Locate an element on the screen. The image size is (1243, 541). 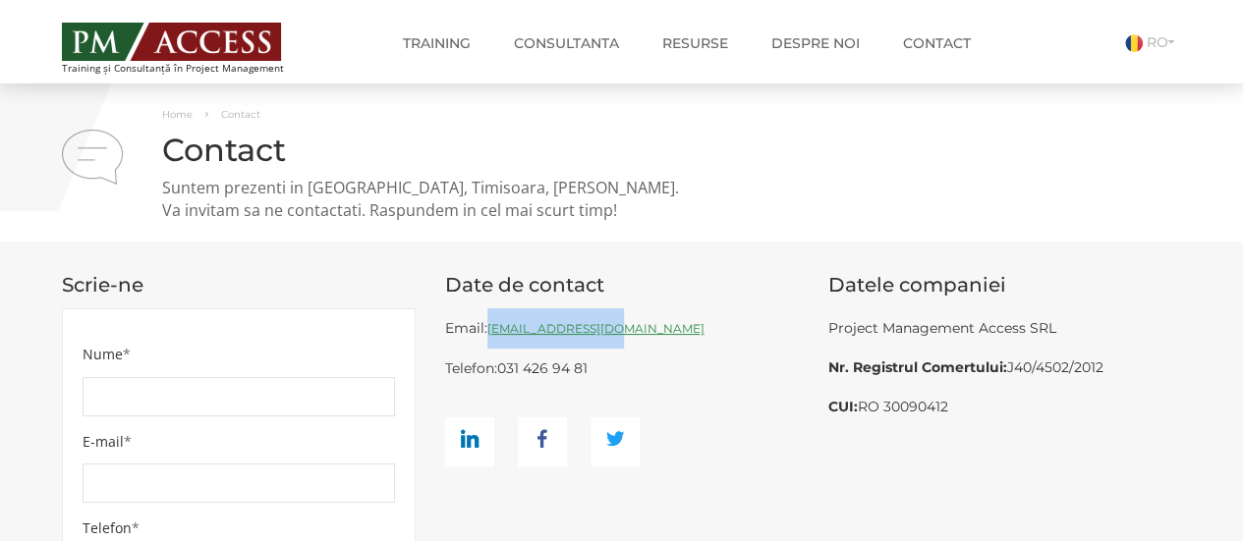
div: Email: Telefon: is located at coordinates (622, 387).